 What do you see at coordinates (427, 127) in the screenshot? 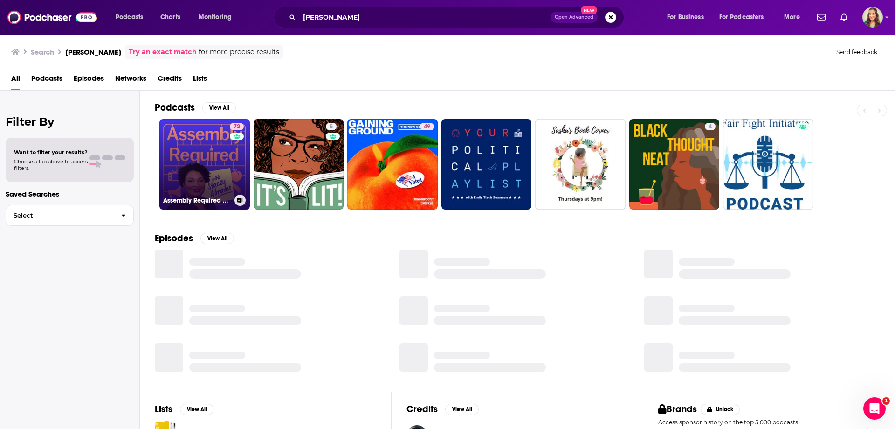
I see `span: 49` at bounding box center [427, 127].